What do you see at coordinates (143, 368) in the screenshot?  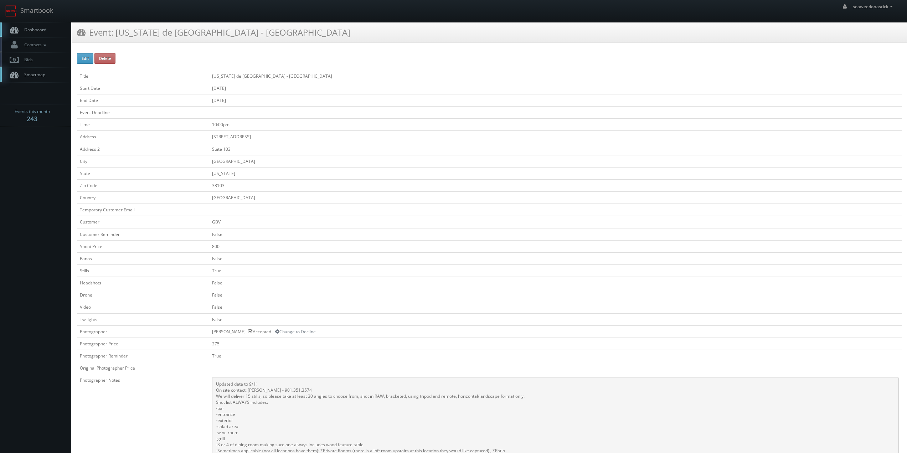 I see `td: Original Photographer Price` at bounding box center [143, 368].